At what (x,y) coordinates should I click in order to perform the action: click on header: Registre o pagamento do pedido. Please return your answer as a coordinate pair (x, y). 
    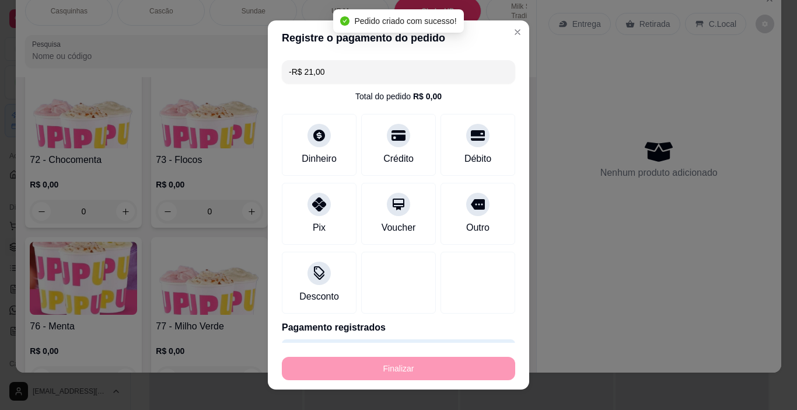
    Looking at the image, I should click on (399, 38).